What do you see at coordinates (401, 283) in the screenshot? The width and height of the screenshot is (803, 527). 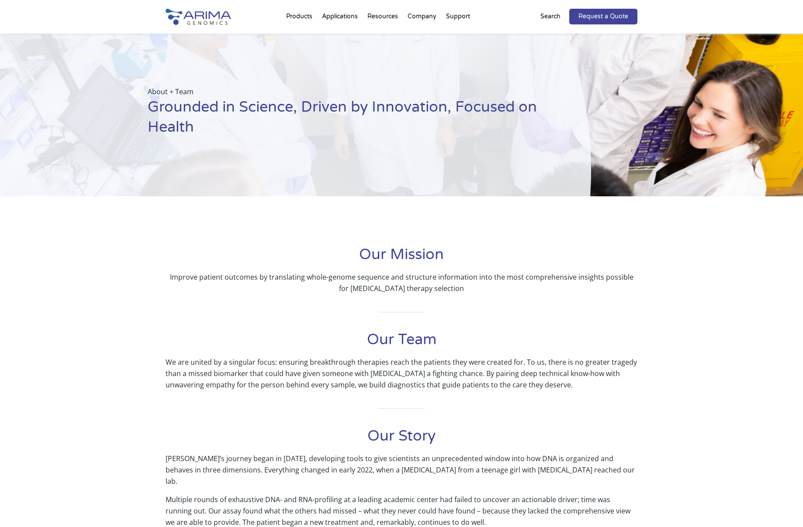 I see `p: Improve patient outcomes by translating whole-genome sequence and structure information into the ...` at bounding box center [401, 283].